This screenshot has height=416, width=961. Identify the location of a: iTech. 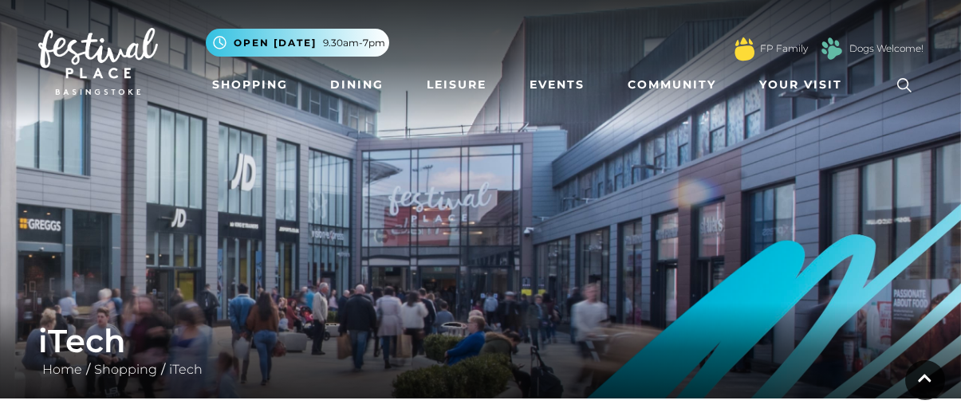
(186, 369).